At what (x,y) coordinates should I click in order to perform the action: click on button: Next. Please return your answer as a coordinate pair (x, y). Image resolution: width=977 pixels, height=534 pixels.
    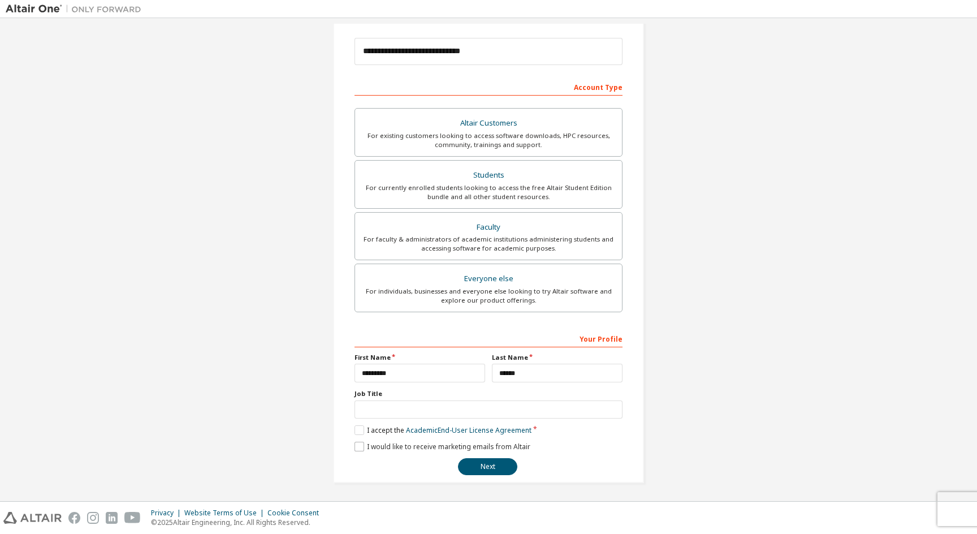
    Looking at the image, I should click on (488, 467).